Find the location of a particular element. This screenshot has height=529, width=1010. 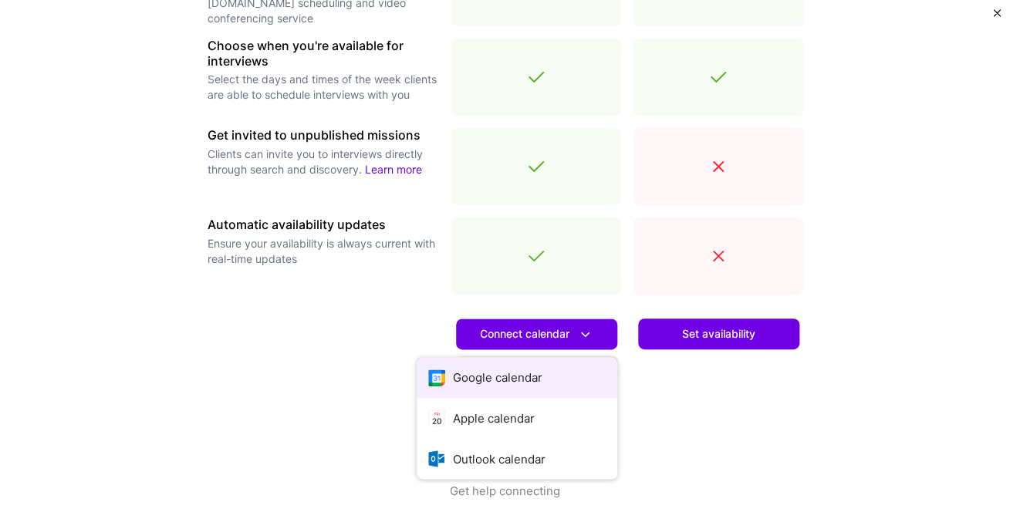

span: Connect calendar is located at coordinates (536, 334).